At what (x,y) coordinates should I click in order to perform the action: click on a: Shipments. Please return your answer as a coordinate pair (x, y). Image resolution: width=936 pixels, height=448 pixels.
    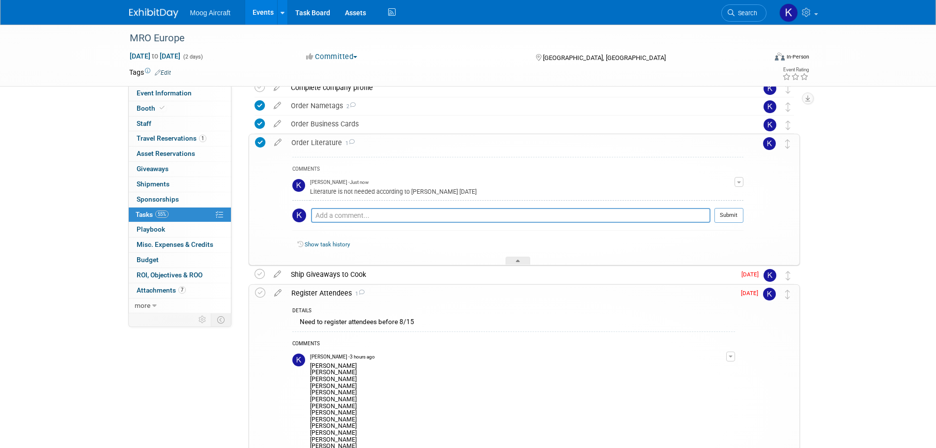
    Looking at the image, I should click on (180, 184).